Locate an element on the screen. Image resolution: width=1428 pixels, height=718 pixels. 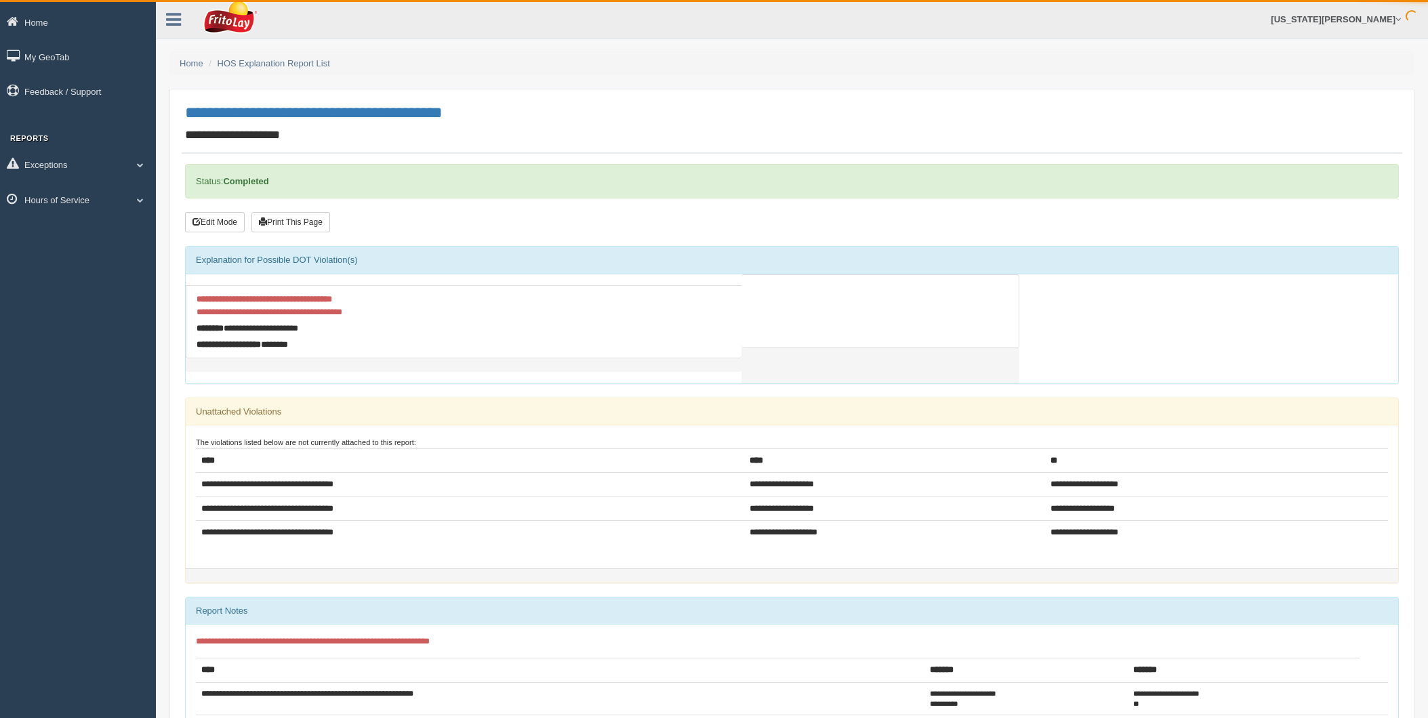
button: Print This Page is located at coordinates (291, 222).